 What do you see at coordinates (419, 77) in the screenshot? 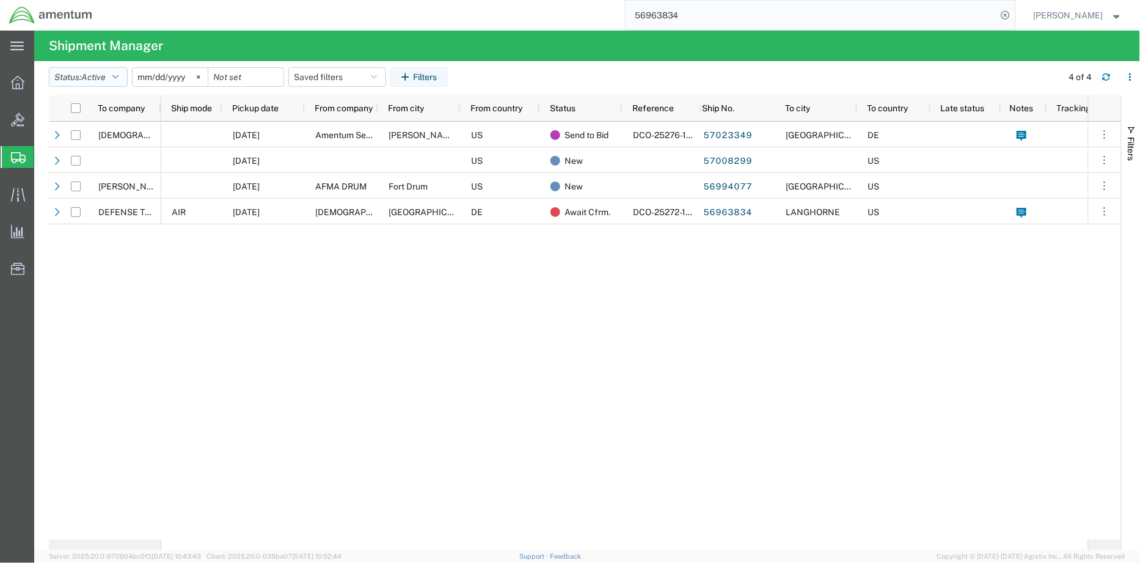
I see `button: Filters` at bounding box center [419, 77].